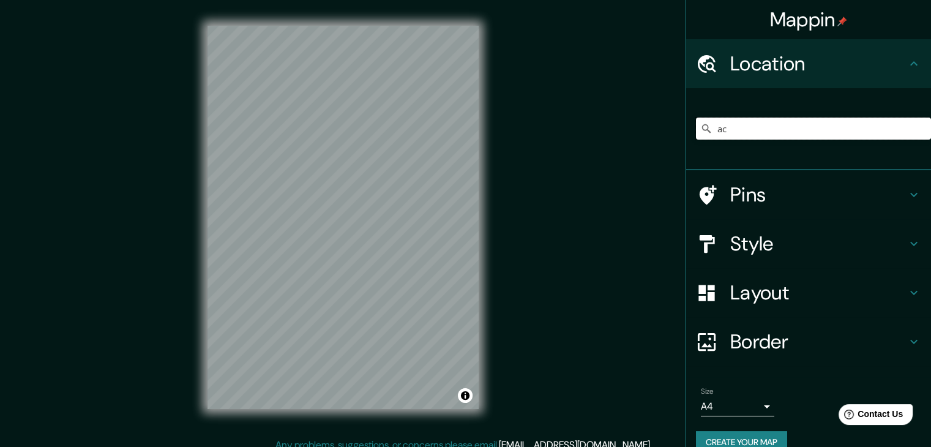 The height and width of the screenshot is (447, 931). I want to click on h4: Style, so click(818, 244).